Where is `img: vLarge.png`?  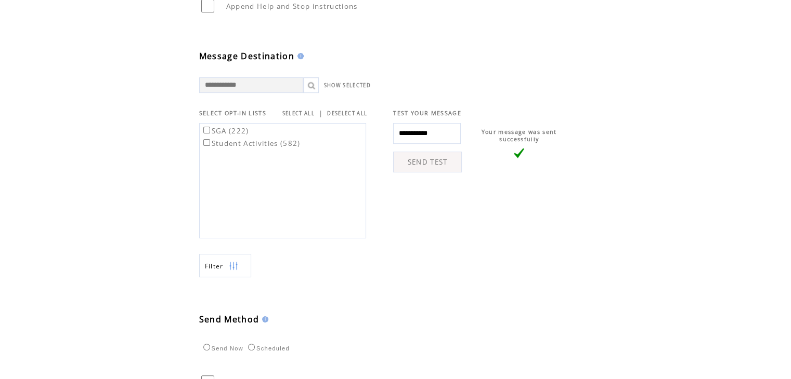 img: vLarge.png is located at coordinates (519, 153).